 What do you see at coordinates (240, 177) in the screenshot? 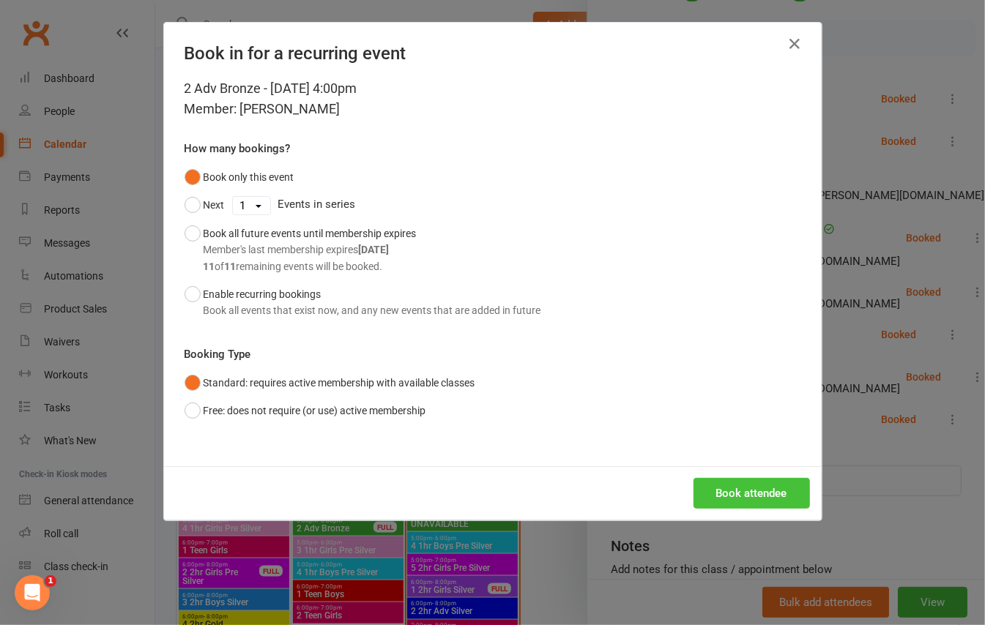
I see `button: Book only this event` at bounding box center [240, 177].